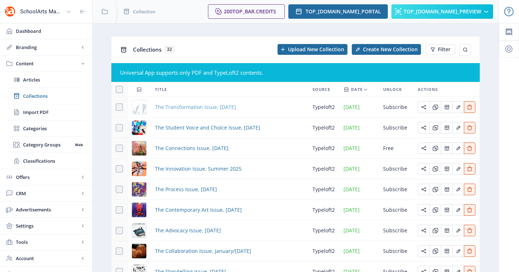 This screenshot has height=272, width=519. Describe the element at coordinates (10, 12) in the screenshot. I see `img: properties.app_icon.png` at that location.